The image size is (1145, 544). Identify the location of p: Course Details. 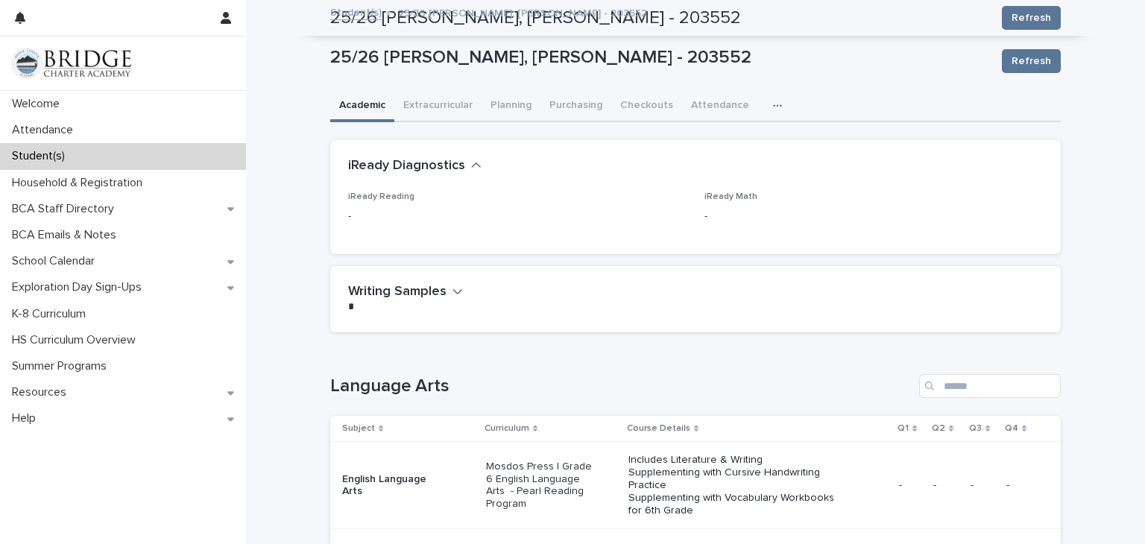
(658, 429).